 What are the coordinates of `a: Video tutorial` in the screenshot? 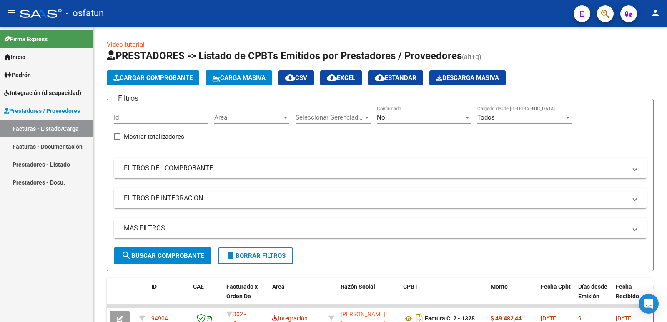 It's located at (125, 45).